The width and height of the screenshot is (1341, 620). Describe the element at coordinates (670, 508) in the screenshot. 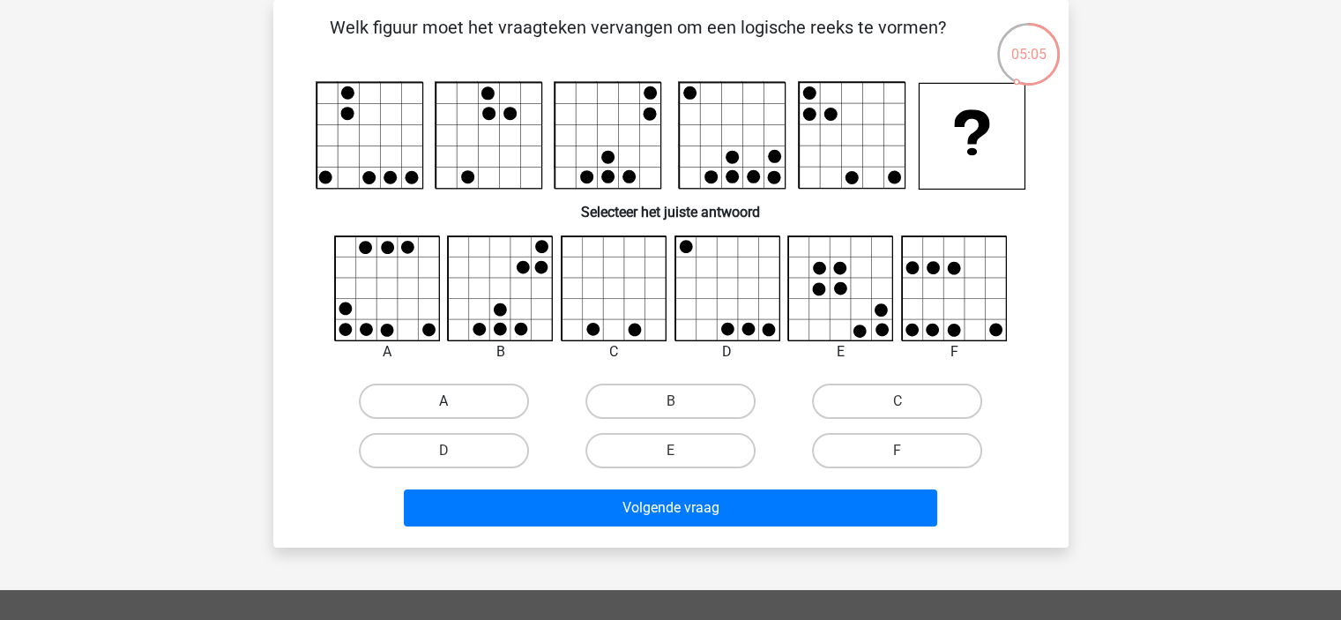

I see `button: Volgende vraag` at that location.